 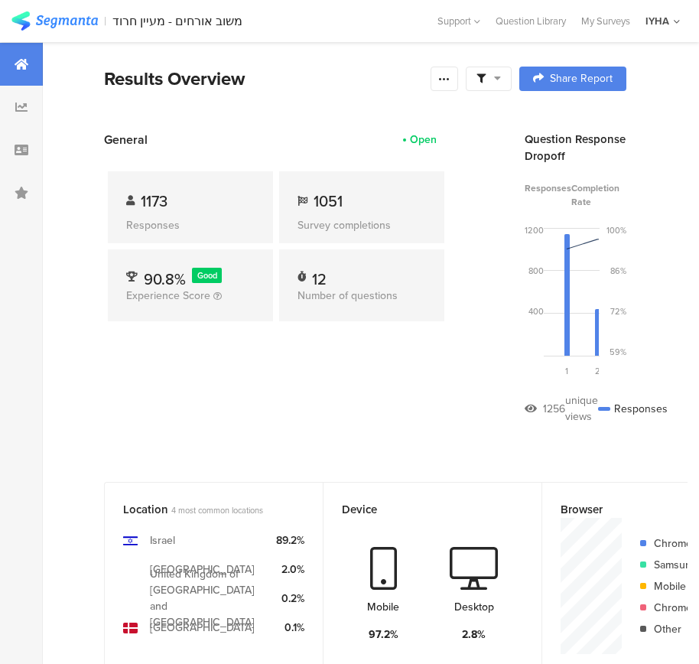 I want to click on div: 1200, so click(x=534, y=230).